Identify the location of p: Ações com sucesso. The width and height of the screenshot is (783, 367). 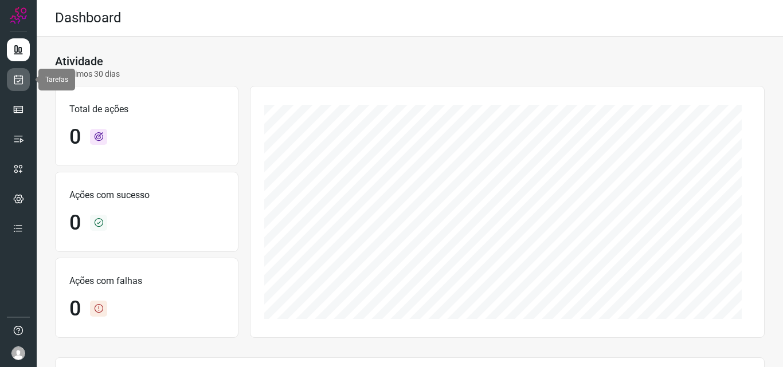
(147, 195).